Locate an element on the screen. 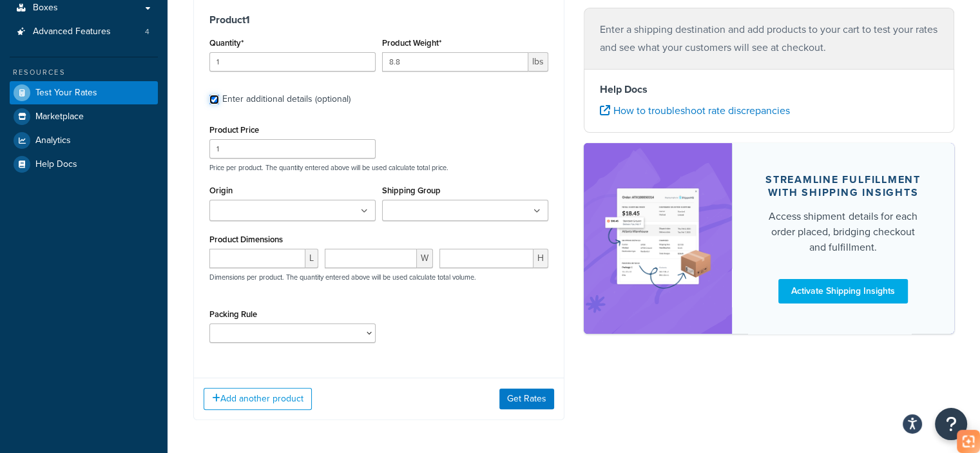 This screenshot has height=453, width=980. div: Resources is located at coordinates (84, 72).